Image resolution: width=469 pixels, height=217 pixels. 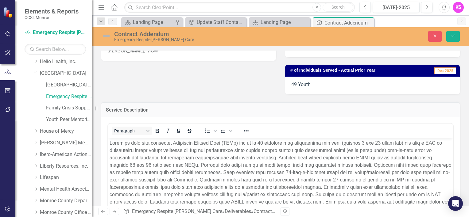 What do you see at coordinates (189, 131) in the screenshot?
I see `button: Strikethrough` at bounding box center [189, 131].